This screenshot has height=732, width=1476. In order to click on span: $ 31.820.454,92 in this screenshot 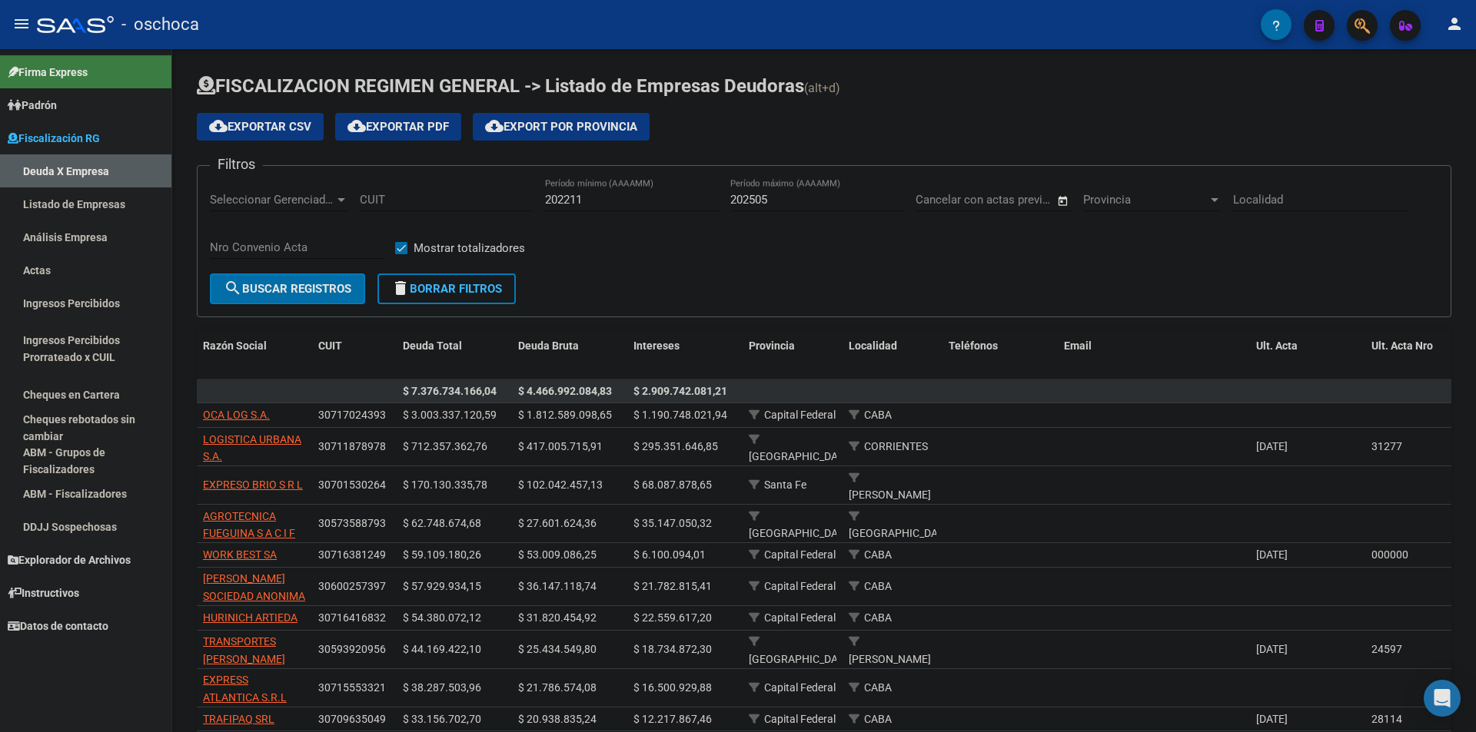, I will do `click(557, 618)`.